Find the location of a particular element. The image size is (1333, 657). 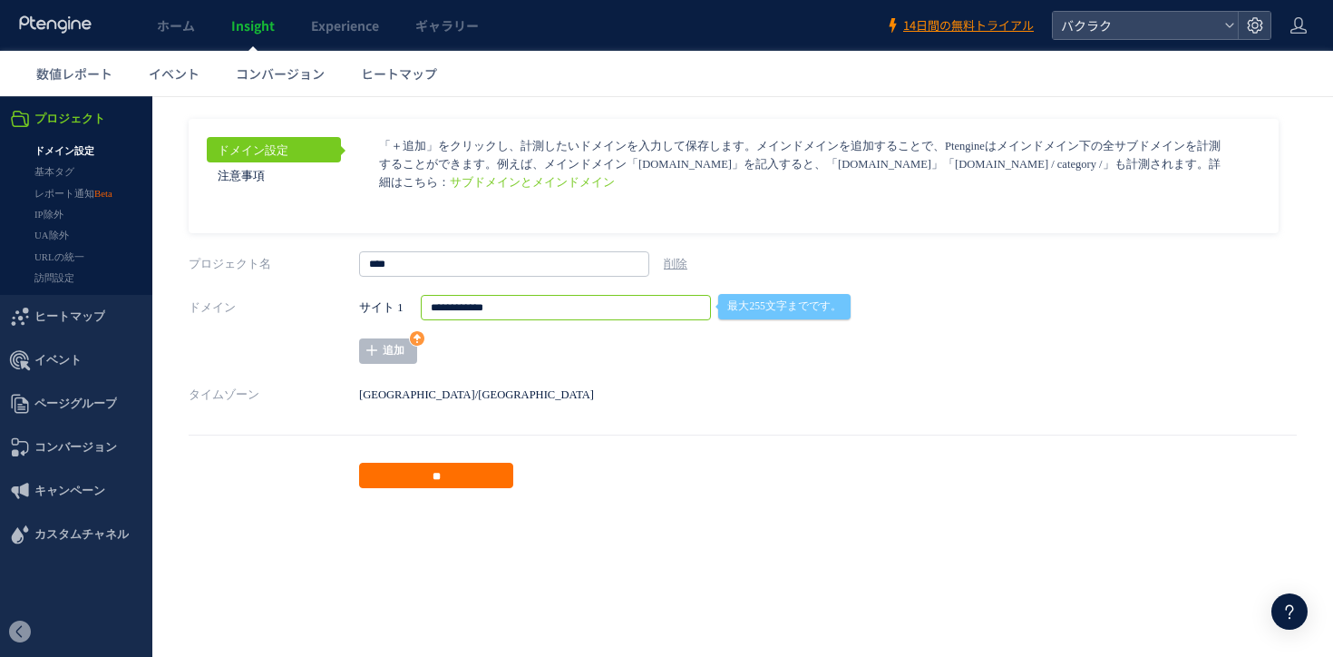

span: カスタムチャネル is located at coordinates (82, 438).